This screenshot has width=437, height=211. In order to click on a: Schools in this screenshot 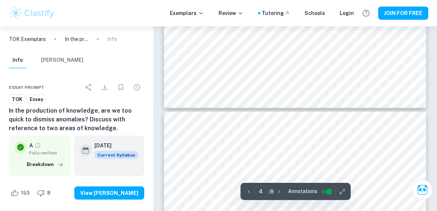, I will do `click(314, 13)`.